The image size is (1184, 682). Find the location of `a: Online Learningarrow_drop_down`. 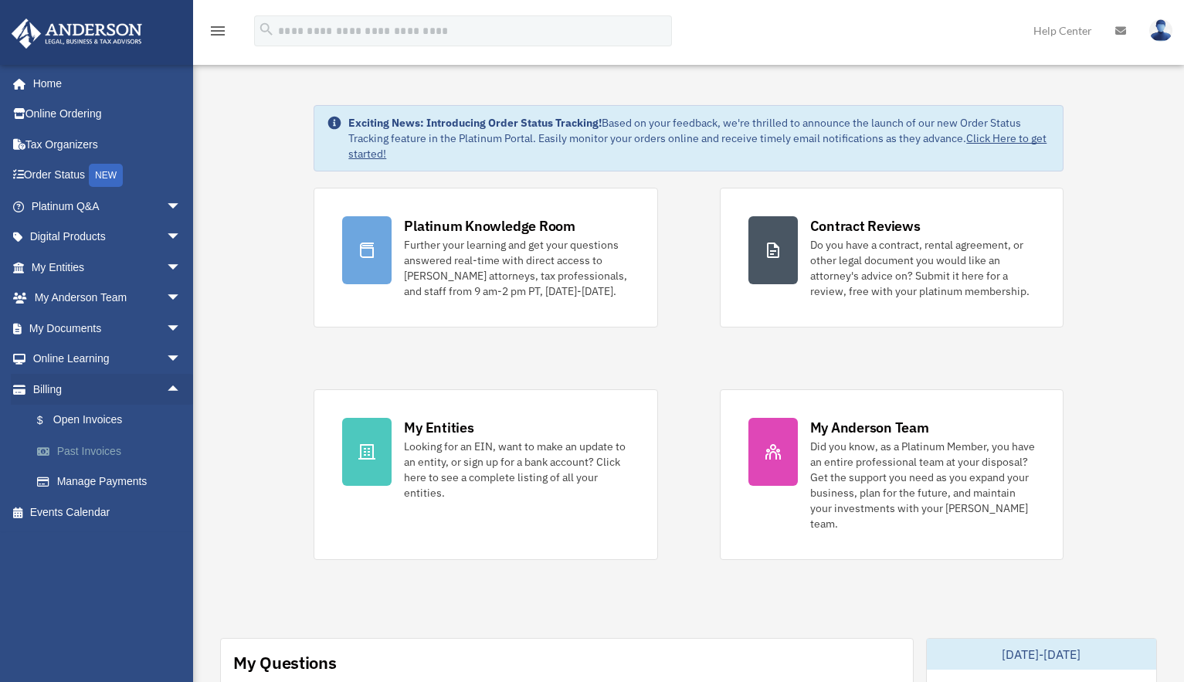

a: Online Learningarrow_drop_down is located at coordinates (107, 359).